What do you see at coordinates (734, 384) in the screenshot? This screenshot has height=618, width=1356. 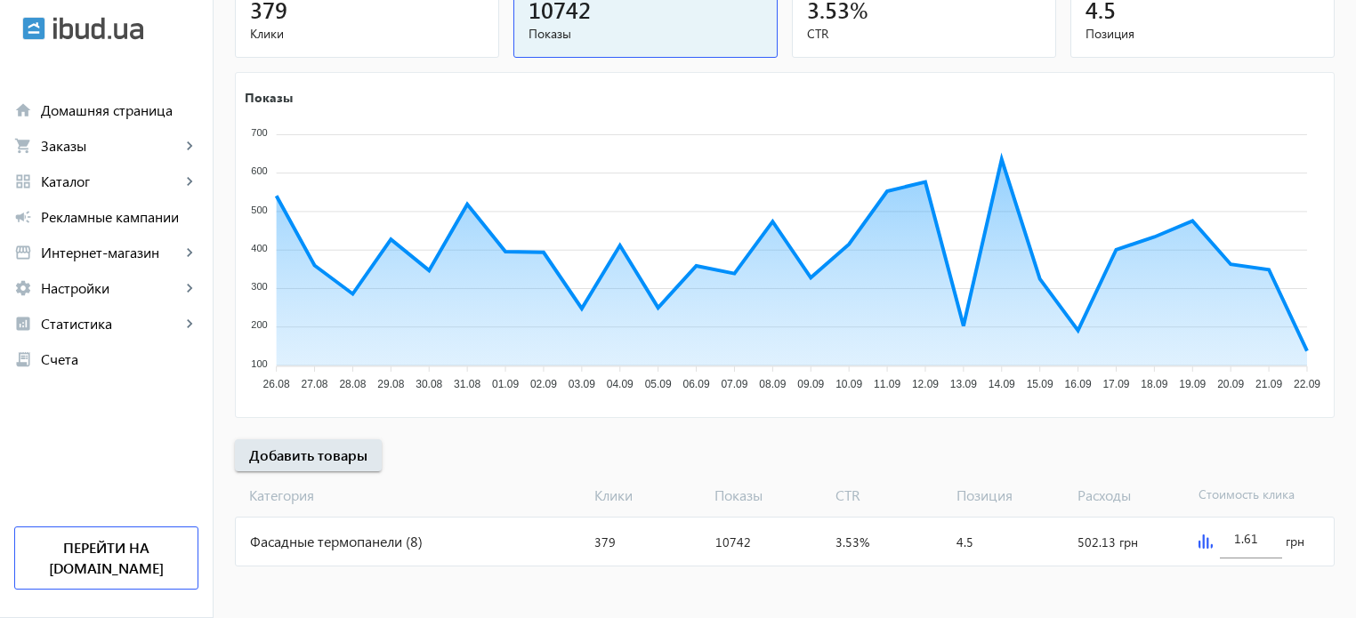 I see `tspan: 07.09` at bounding box center [734, 384].